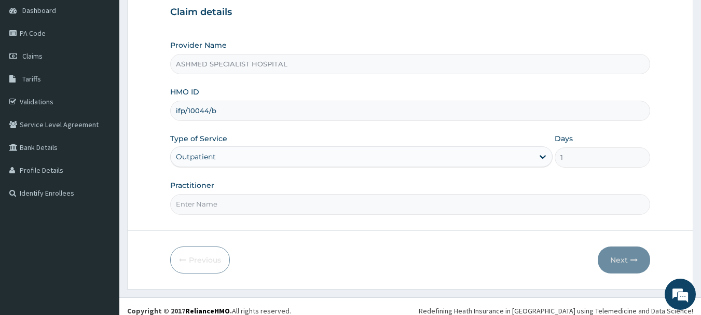  I want to click on label: Type of Service, so click(199, 139).